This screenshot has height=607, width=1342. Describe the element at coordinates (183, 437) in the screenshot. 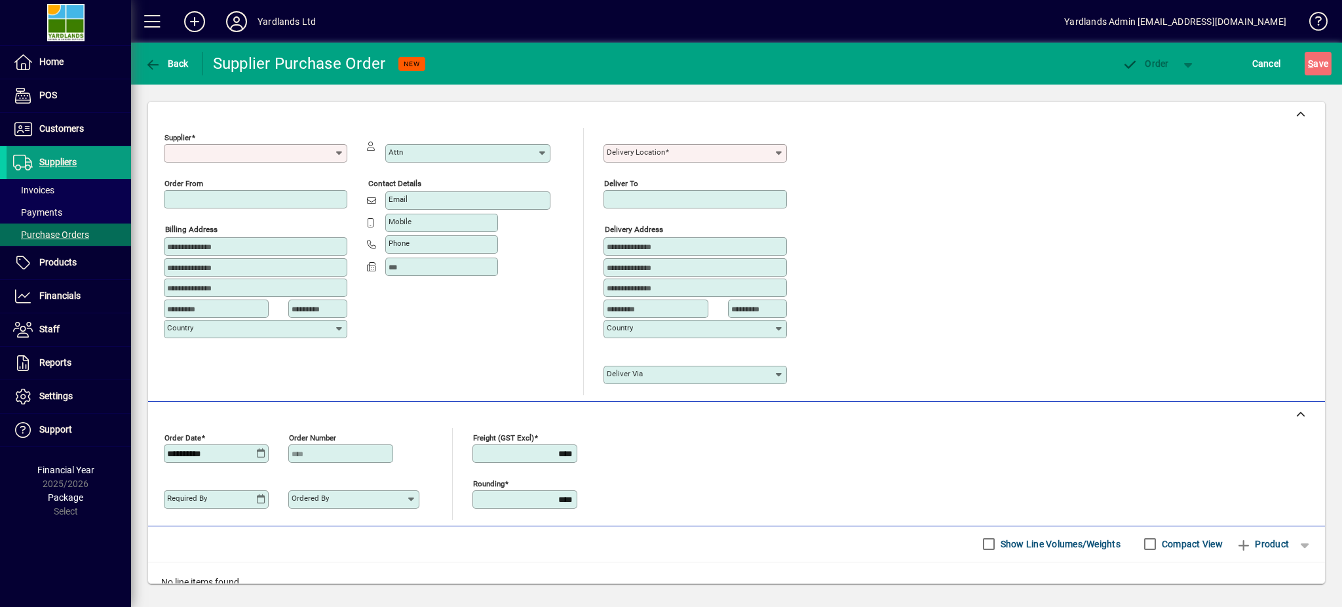

I see `mat-label: Order date` at that location.